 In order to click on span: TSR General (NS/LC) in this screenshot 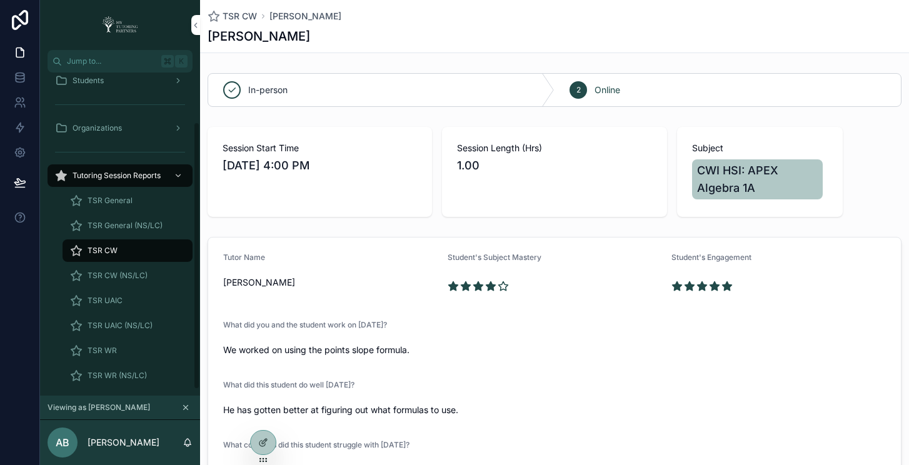, I will do `click(125, 226)`.